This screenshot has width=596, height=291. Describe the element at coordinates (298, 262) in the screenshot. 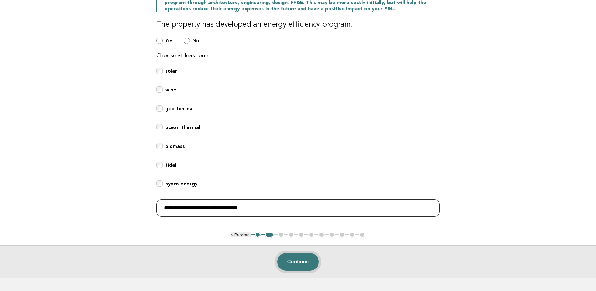

I see `button: Continue` at that location.